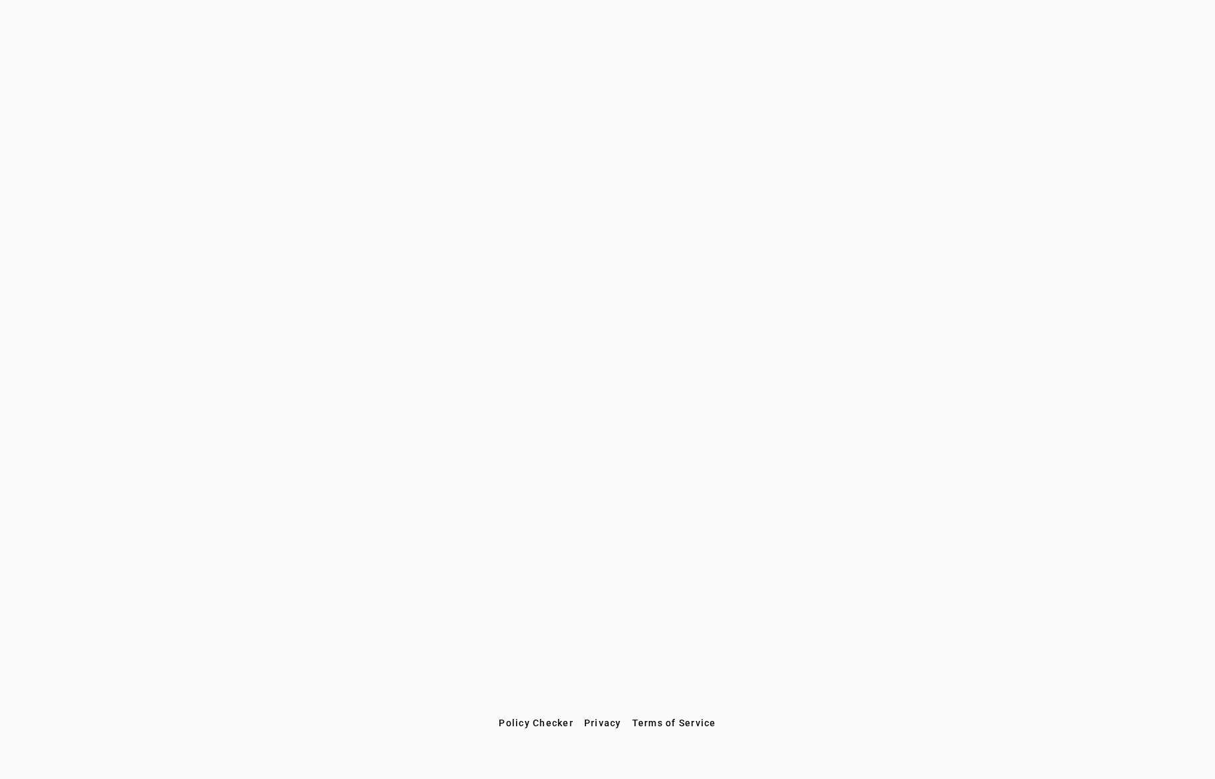  I want to click on span: Privacy, so click(603, 723).